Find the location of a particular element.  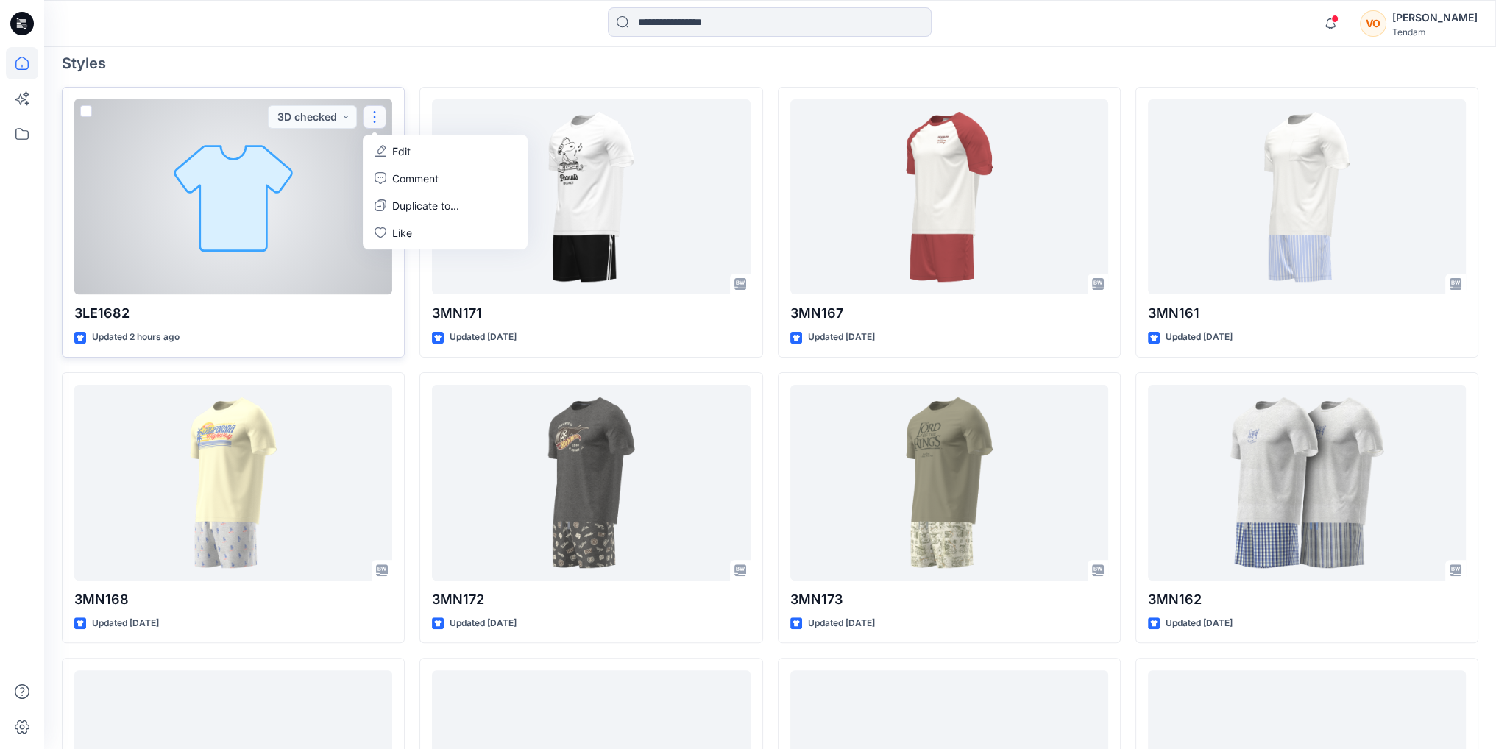

div: Tendam is located at coordinates (1435, 32).